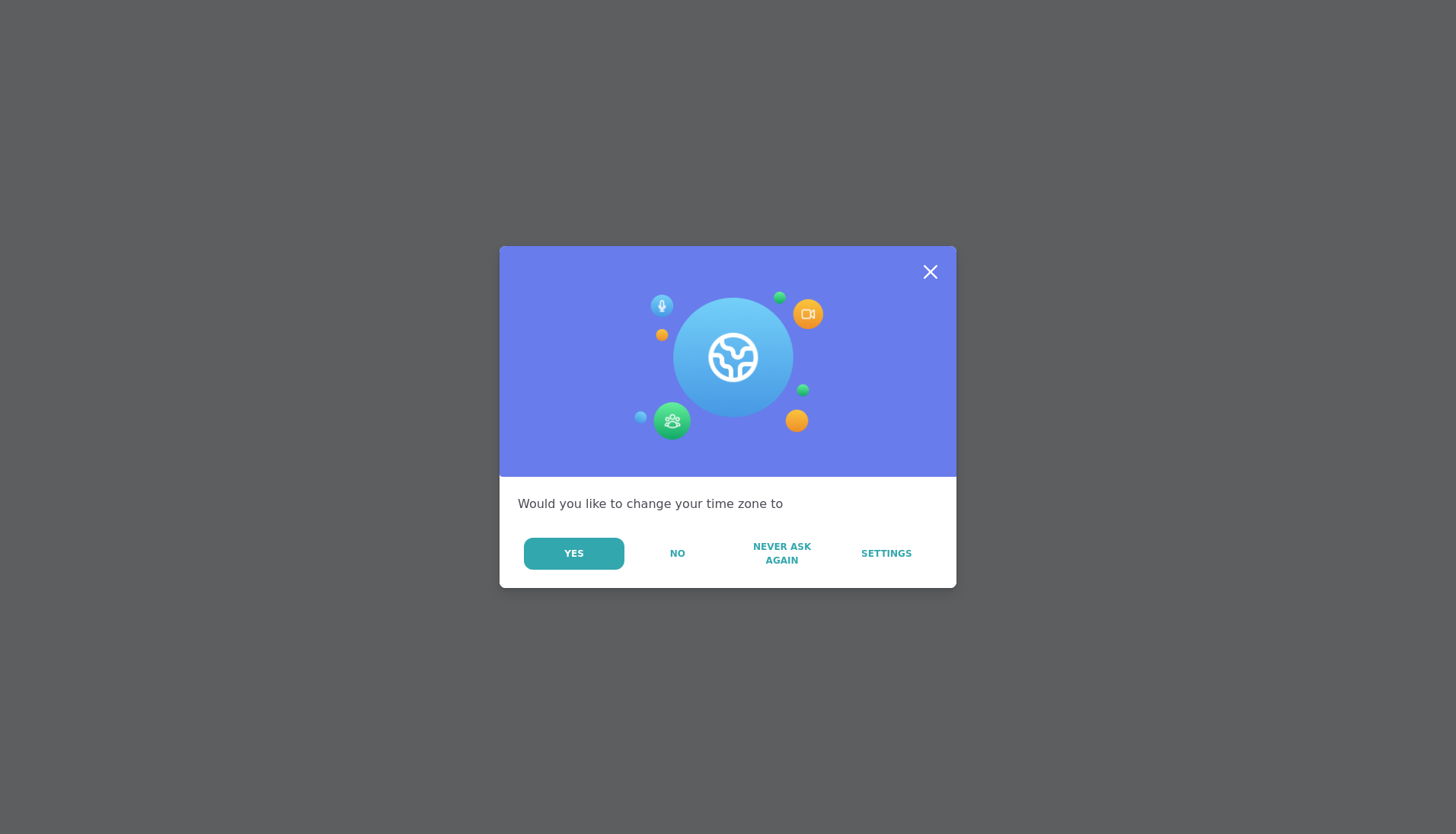  I want to click on img: Session Experience, so click(728, 367).